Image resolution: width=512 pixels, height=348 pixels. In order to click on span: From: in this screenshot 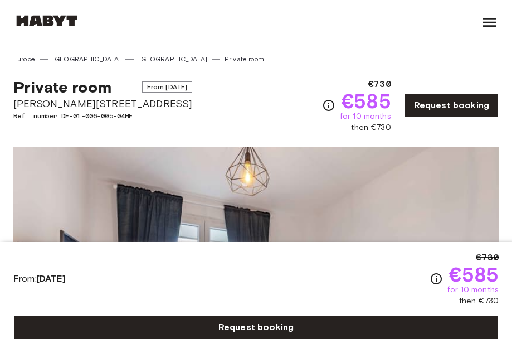, I will do `click(39, 278)`.